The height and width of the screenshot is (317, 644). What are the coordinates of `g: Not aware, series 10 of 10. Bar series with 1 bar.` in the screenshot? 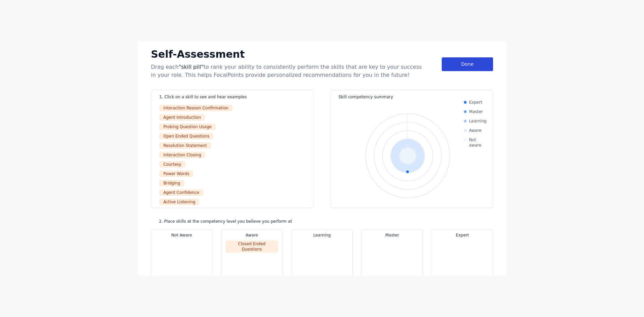 It's located at (408, 156).